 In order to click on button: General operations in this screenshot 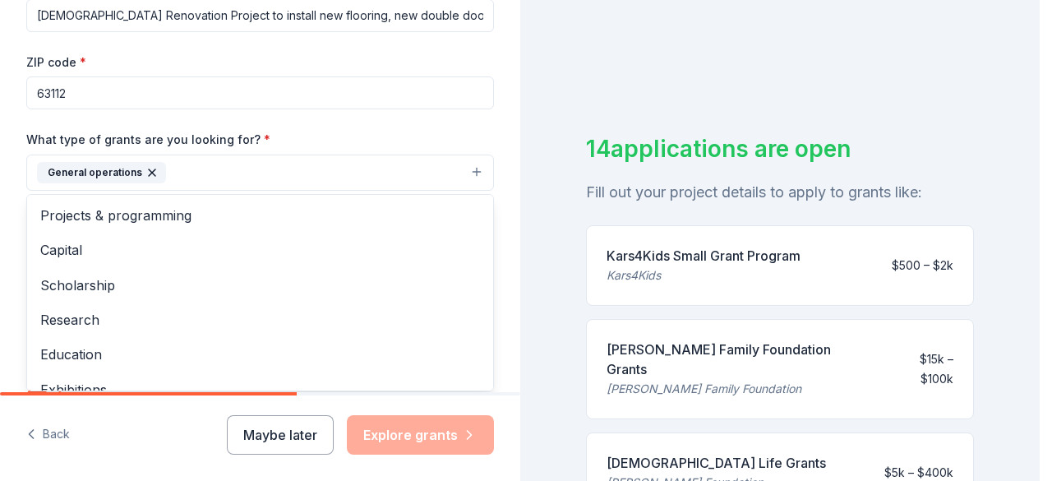, I will do `click(260, 173)`.